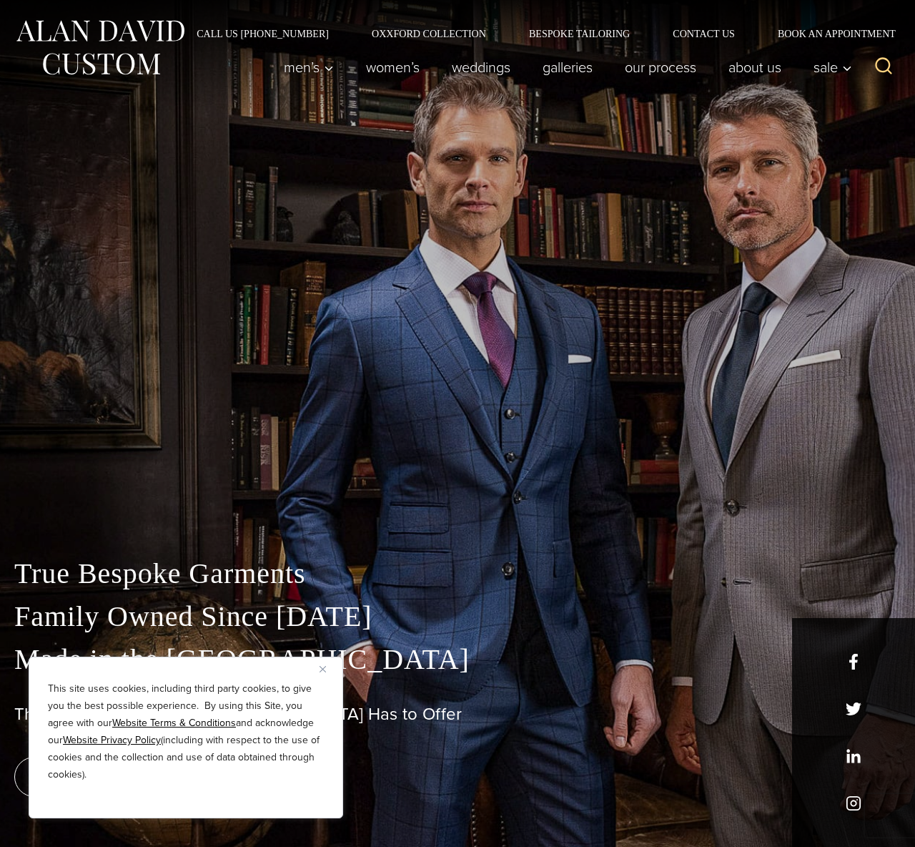 Image resolution: width=915 pixels, height=847 pixels. What do you see at coordinates (328, 669) in the screenshot?
I see `button: Close` at bounding box center [328, 669].